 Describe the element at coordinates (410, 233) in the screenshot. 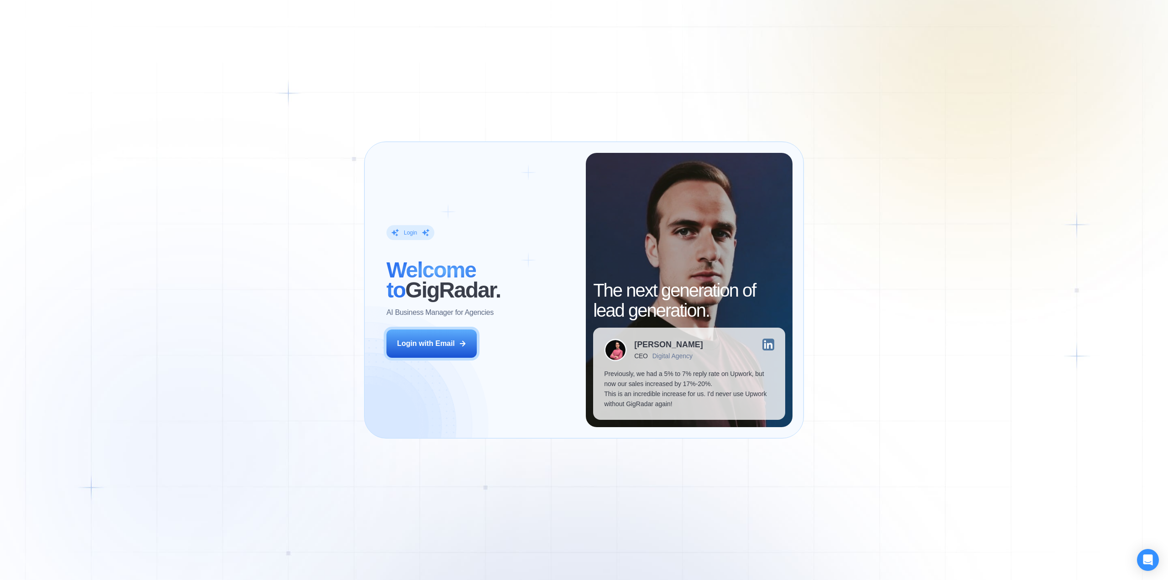

I see `div: Login` at that location.